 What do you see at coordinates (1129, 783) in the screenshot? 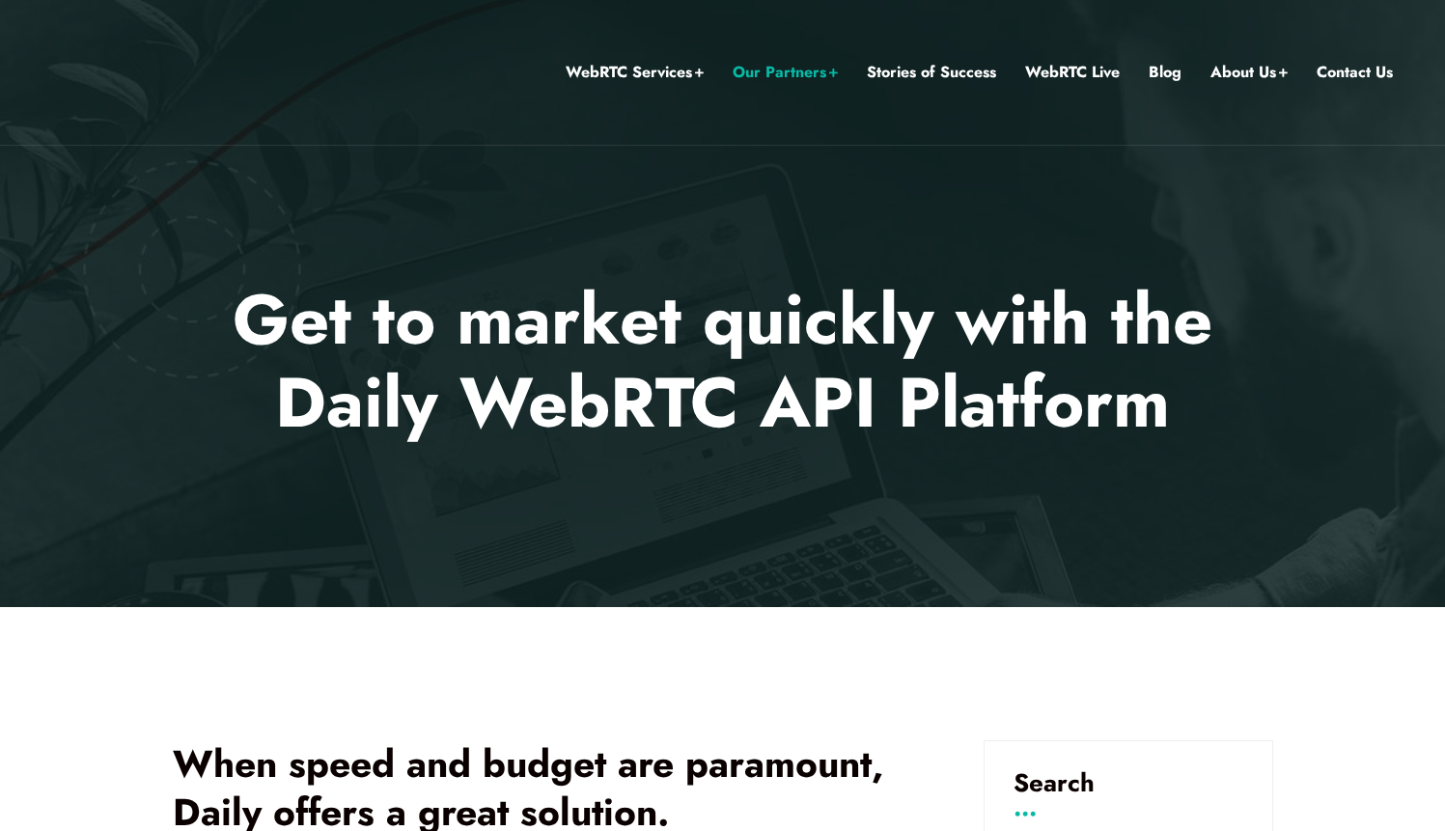
I see `h3: Search` at bounding box center [1129, 783].